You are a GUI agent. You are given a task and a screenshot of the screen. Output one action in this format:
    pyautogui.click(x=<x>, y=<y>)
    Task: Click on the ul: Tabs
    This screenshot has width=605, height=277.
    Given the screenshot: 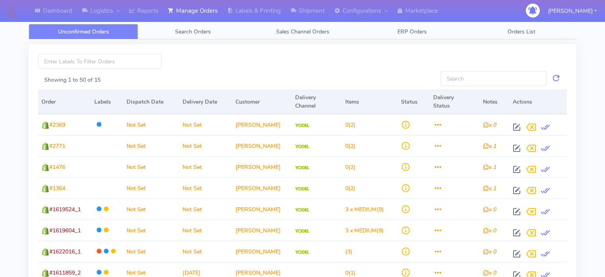 What is the action you would take?
    pyautogui.click(x=303, y=31)
    